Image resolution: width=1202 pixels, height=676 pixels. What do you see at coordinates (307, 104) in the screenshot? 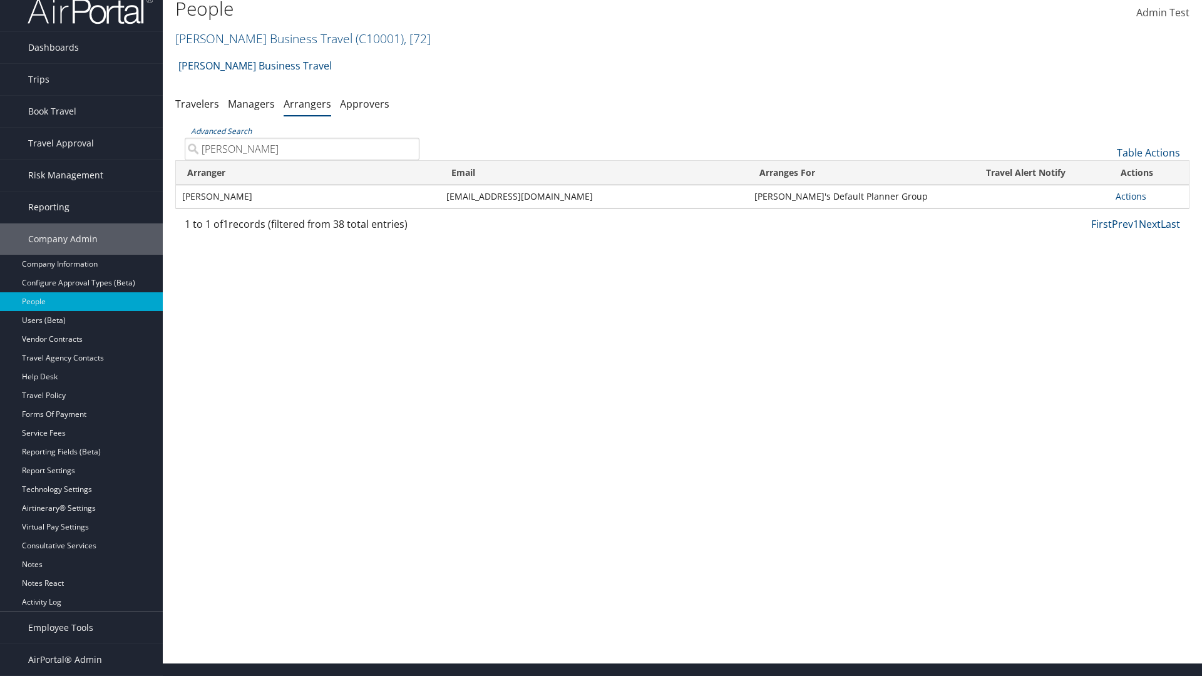
I see `a: Arrangers` at bounding box center [307, 104].